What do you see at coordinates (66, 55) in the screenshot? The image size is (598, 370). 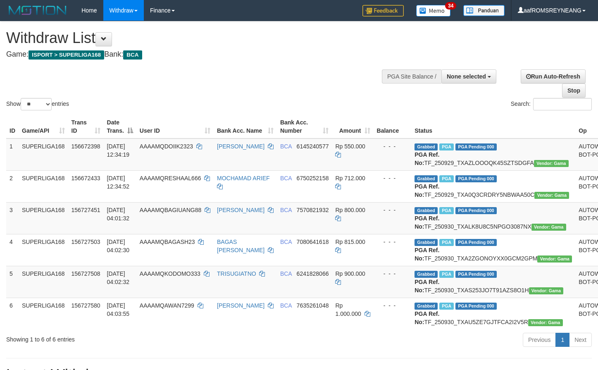 I see `span: ISPORT > SUPERLIGA168` at bounding box center [66, 55].